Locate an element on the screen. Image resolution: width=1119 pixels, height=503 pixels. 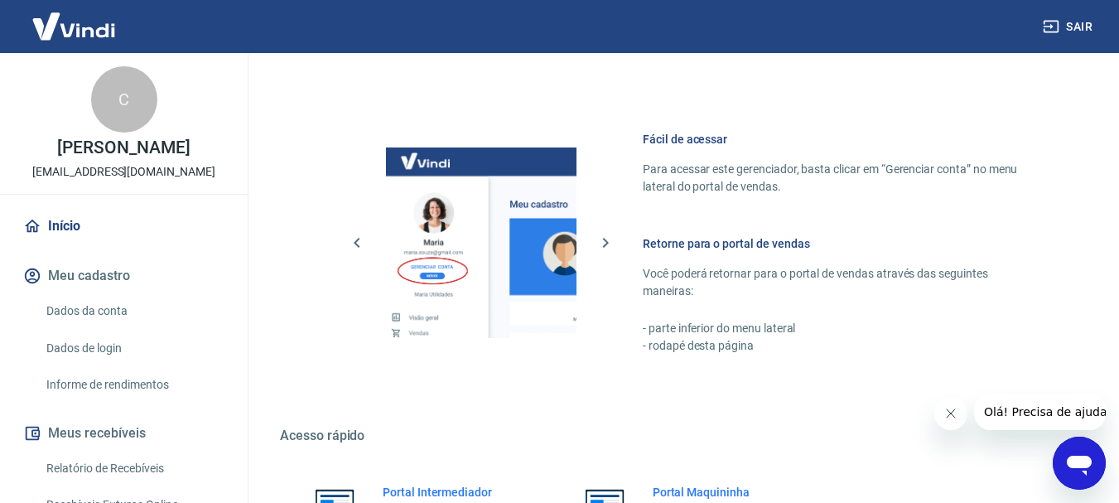
span: Olá! Precisa de ajuda? is located at coordinates (75, 18).